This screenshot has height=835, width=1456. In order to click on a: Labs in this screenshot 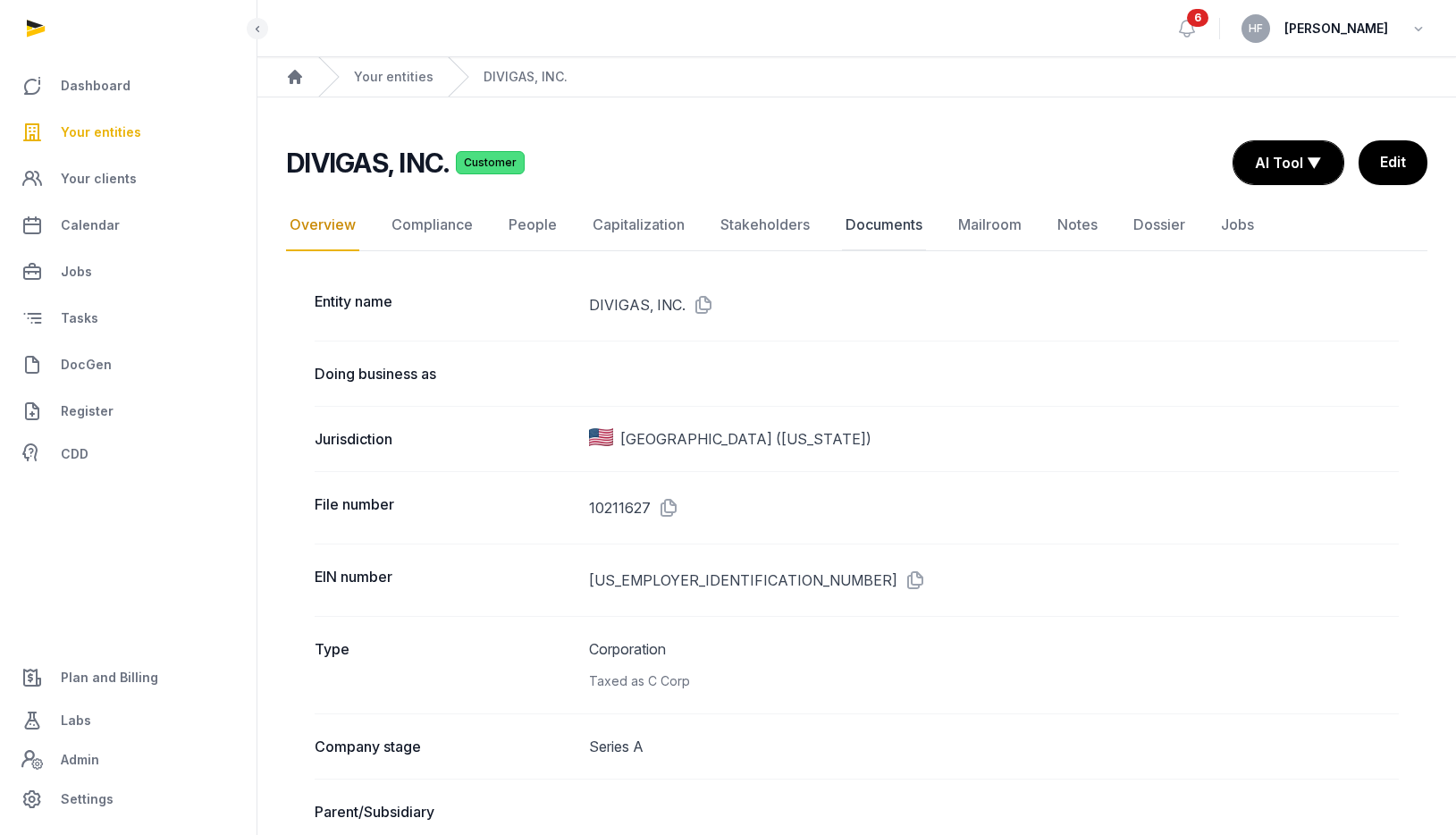, I will do `click(128, 720)`.